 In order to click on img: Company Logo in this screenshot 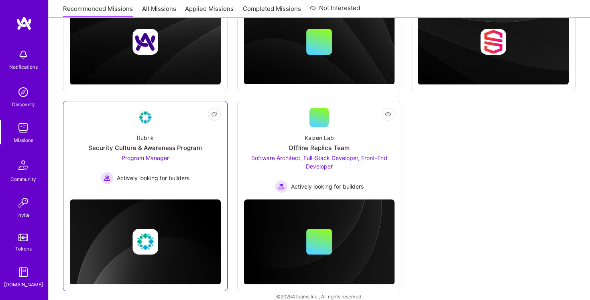, I will do `click(145, 117)`.